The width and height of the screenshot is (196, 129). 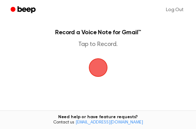 I want to click on p: Tap to Record., so click(x=98, y=45).